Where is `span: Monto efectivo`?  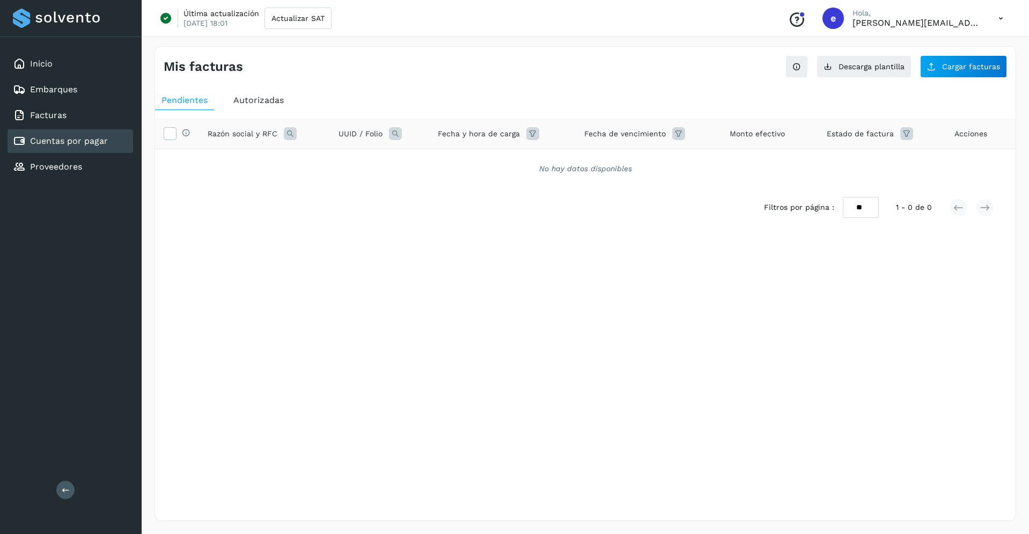
span: Monto efectivo is located at coordinates (757, 134).